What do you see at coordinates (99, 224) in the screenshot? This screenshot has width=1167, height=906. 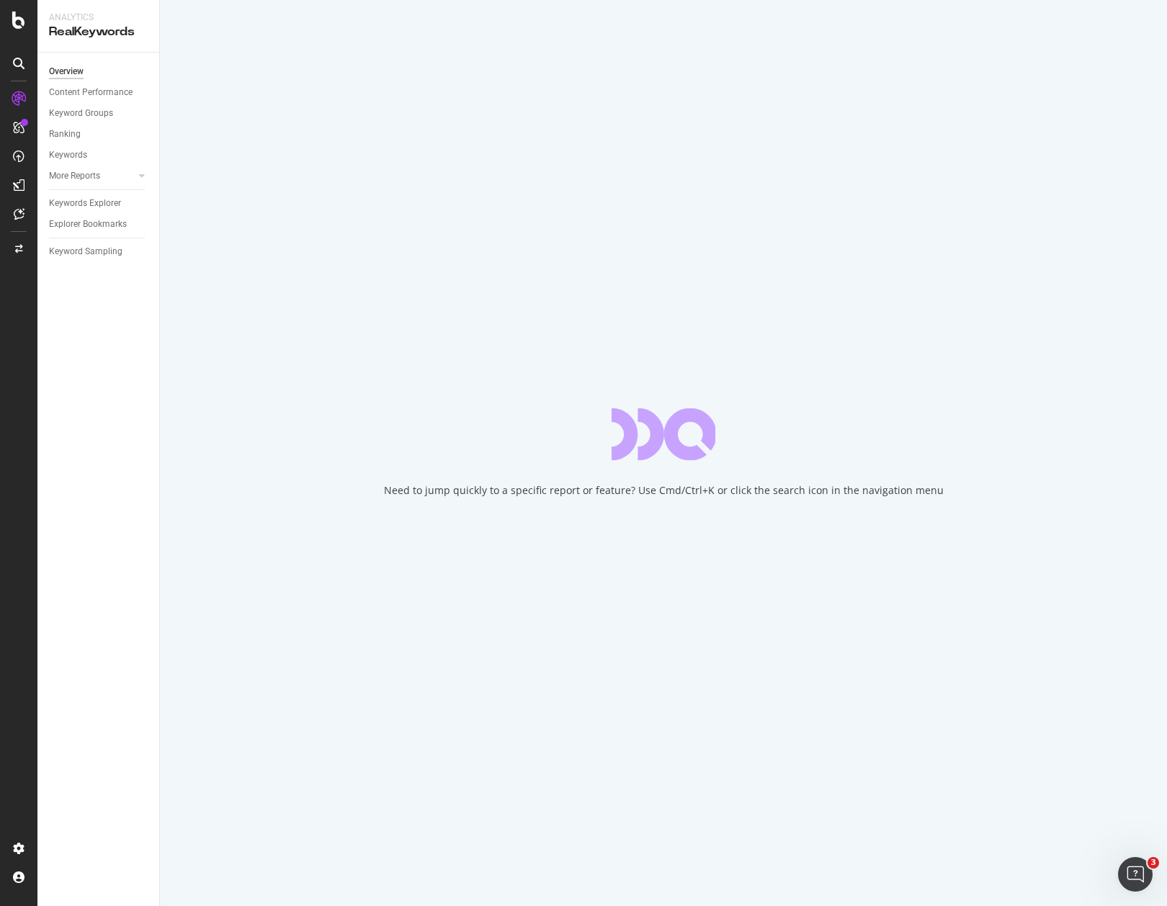 I see `a: Explorer Bookmarks` at bounding box center [99, 224].